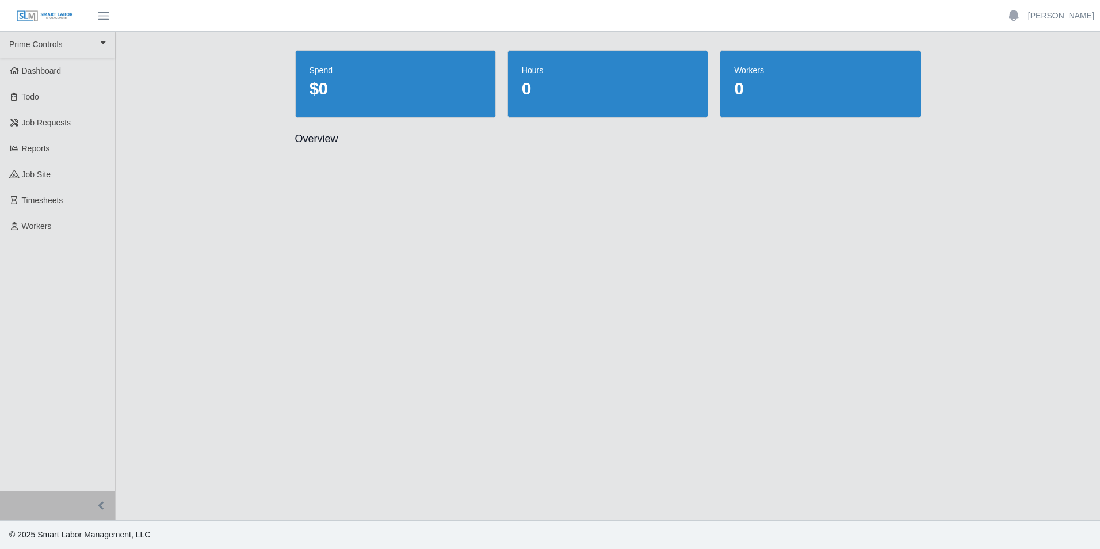 Image resolution: width=1100 pixels, height=549 pixels. What do you see at coordinates (47, 123) in the screenshot?
I see `span: Job Requests` at bounding box center [47, 123].